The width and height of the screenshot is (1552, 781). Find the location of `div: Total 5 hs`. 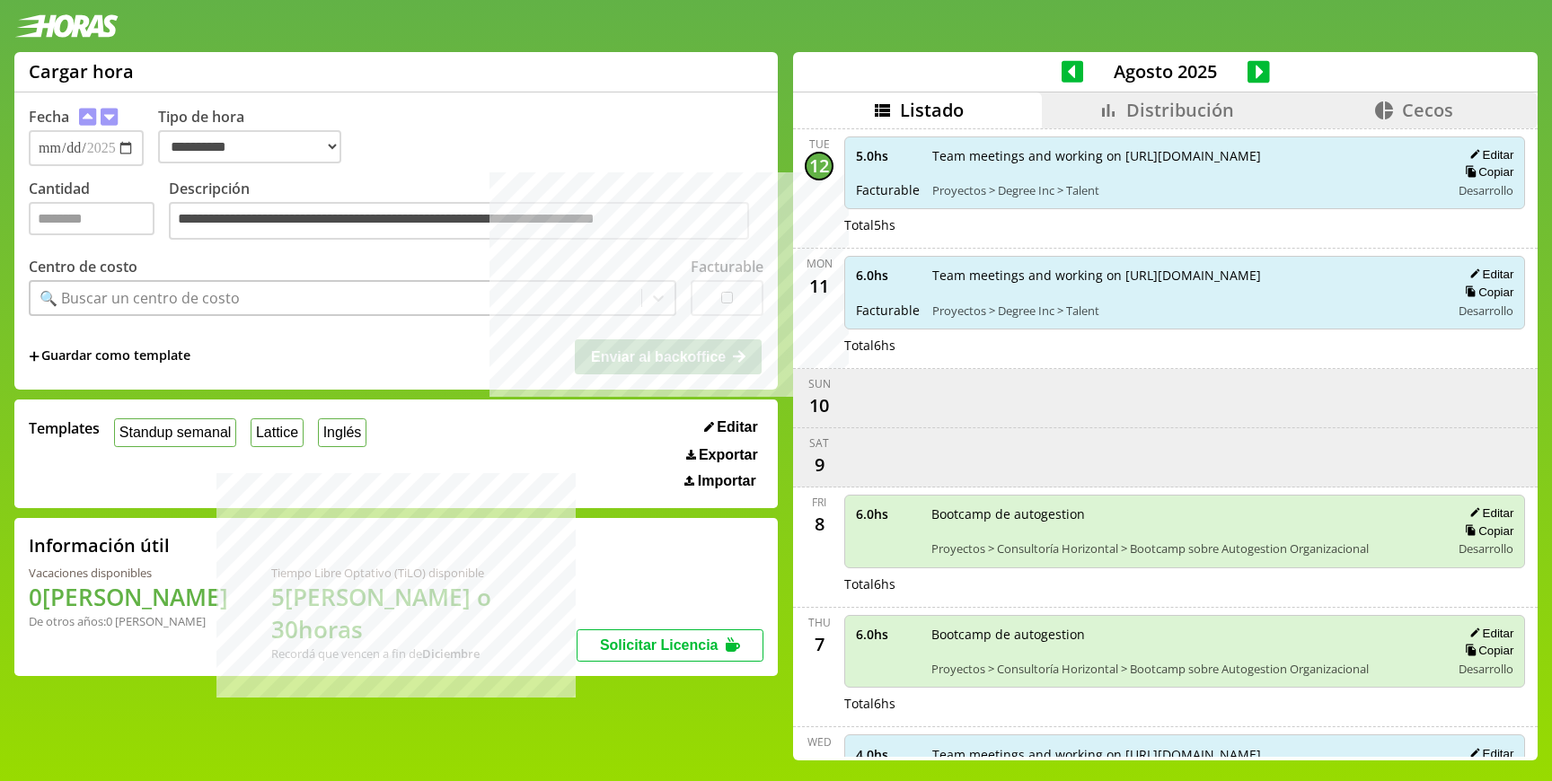

div: Total 5 hs is located at coordinates (1185, 225).